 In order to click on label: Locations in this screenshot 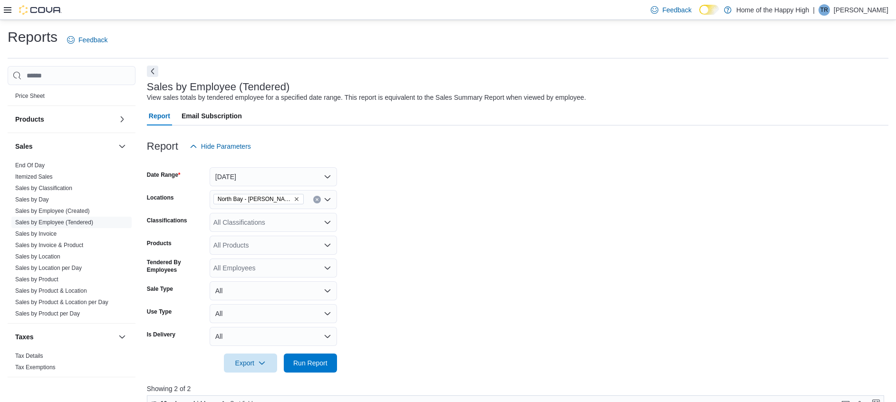, I will do `click(160, 198)`.